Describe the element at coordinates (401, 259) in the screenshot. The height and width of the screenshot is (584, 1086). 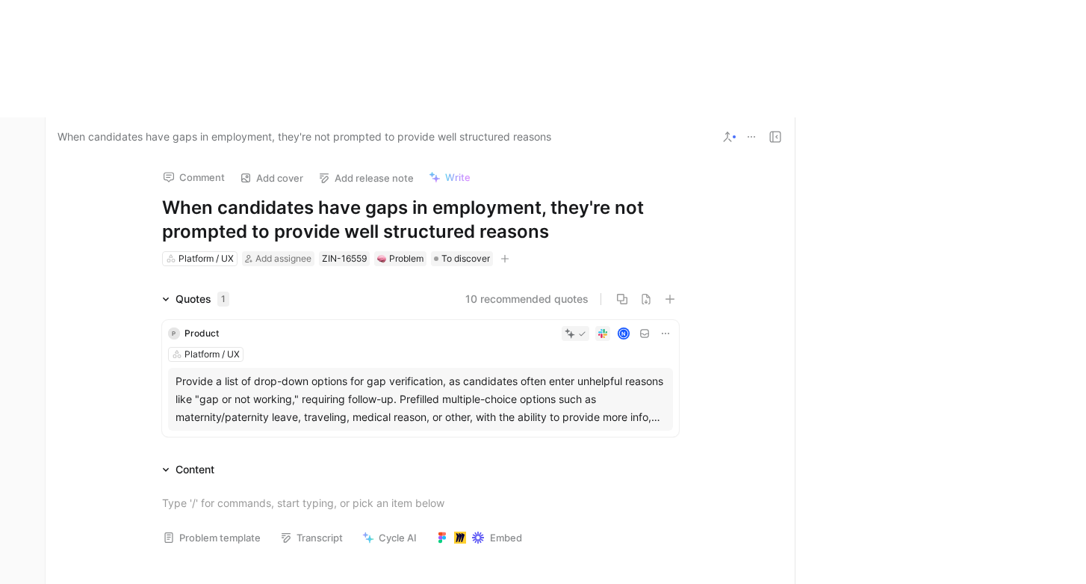
I see `div: Problem` at that location.